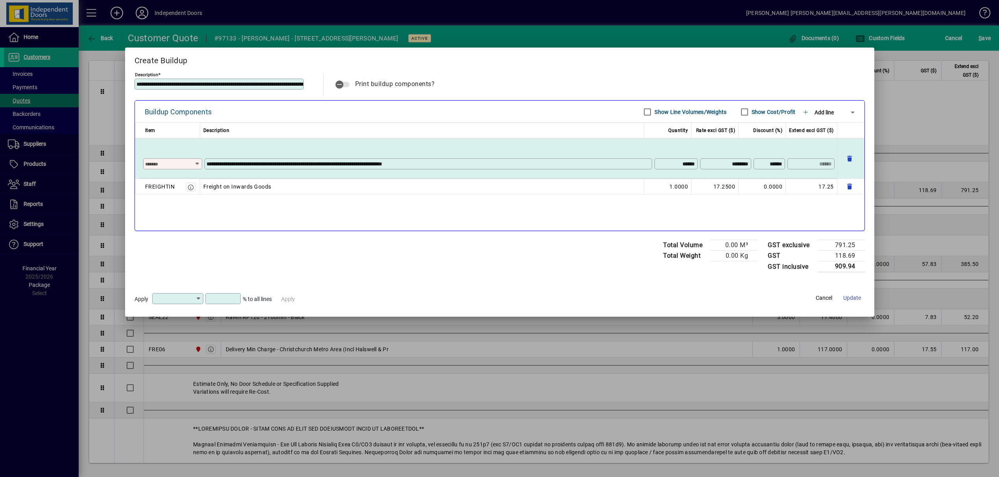 Image resolution: width=999 pixels, height=477 pixels. Describe the element at coordinates (790, 245) in the screenshot. I see `td: GST exclusive` at that location.